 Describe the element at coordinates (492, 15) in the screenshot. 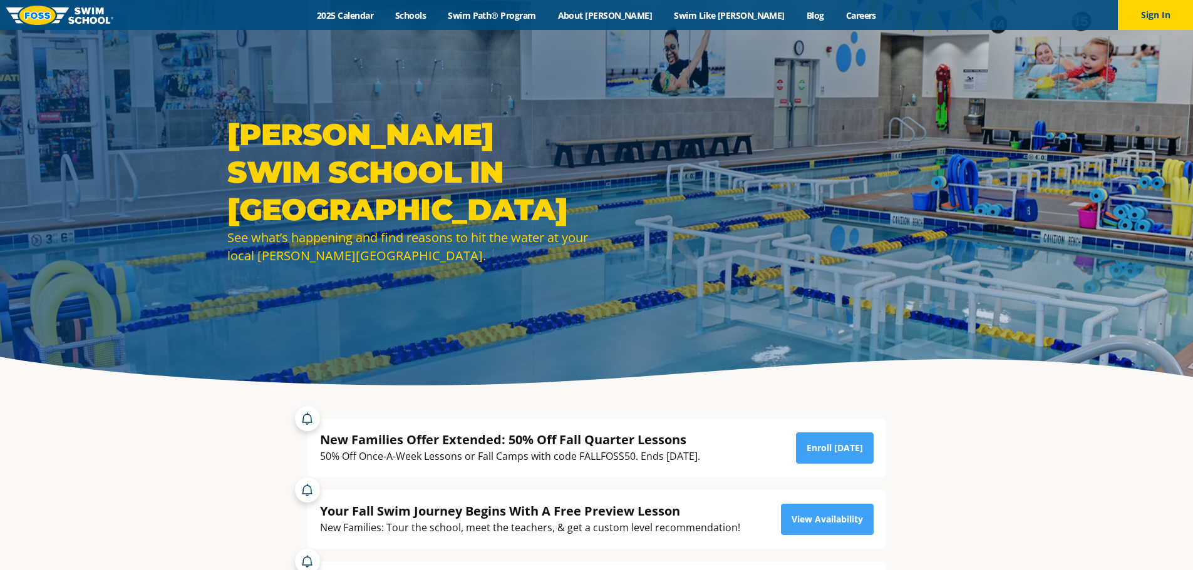

I see `a: Swim Path® Program` at that location.